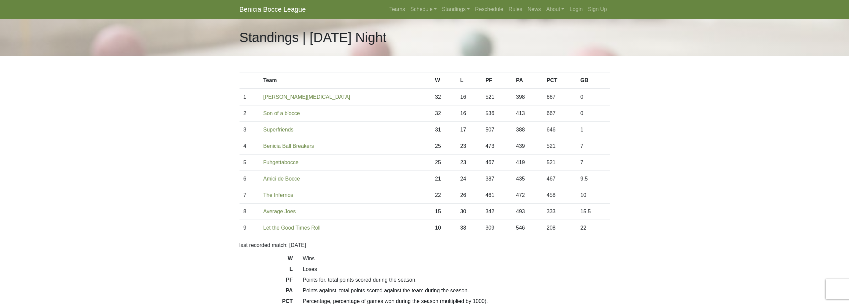 The image size is (849, 304). Describe the element at coordinates (527, 228) in the screenshot. I see `td: 546` at that location.